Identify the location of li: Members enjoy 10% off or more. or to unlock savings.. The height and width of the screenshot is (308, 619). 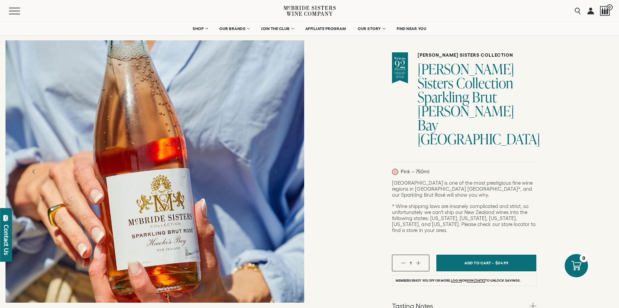
(464, 280).